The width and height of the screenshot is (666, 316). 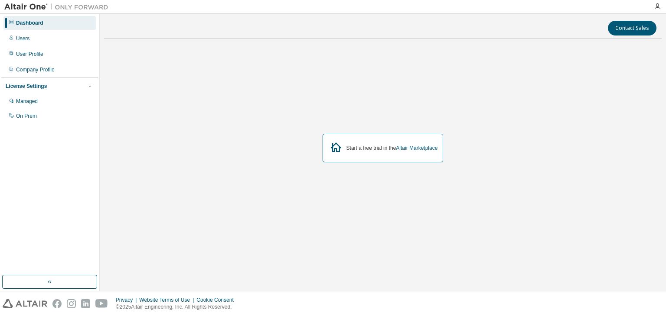 What do you see at coordinates (417, 148) in the screenshot?
I see `a: Altair Marketplace` at bounding box center [417, 148].